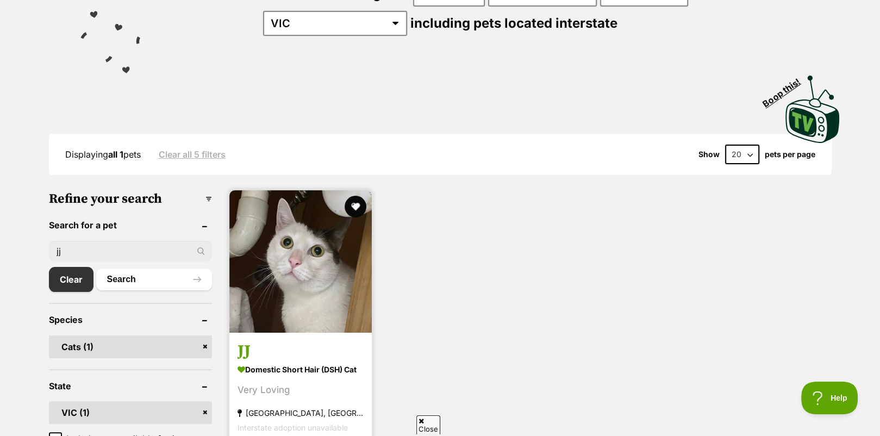  Describe the element at coordinates (785, 89) in the screenshot. I see `span: Boop this!` at that location.